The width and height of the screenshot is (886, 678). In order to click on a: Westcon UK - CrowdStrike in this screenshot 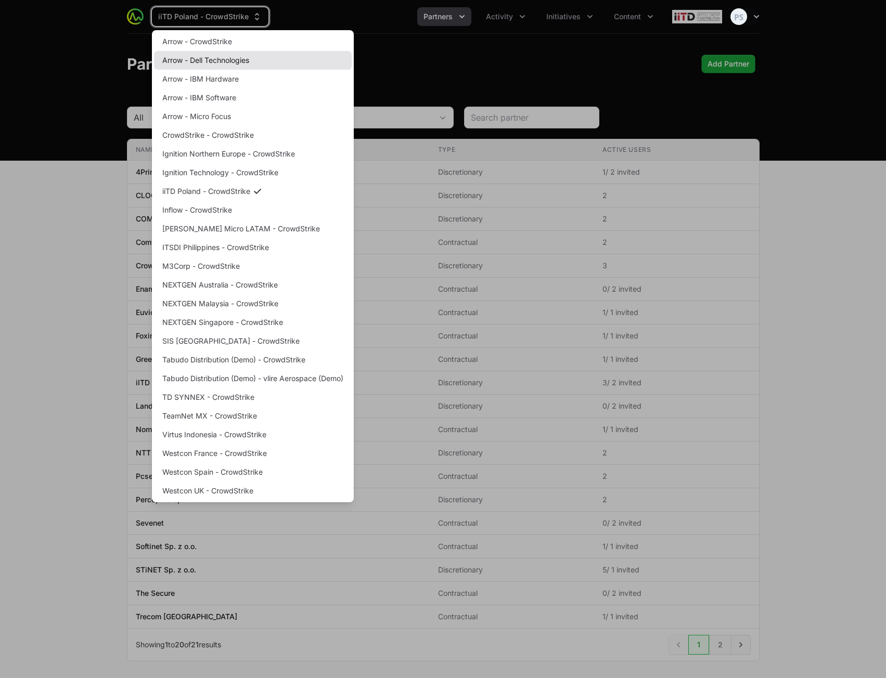, I will do `click(253, 491)`.